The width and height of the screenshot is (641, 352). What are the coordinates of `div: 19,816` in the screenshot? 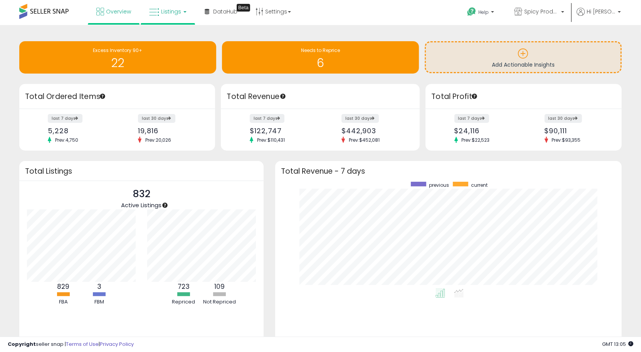 It's located at (170, 131).